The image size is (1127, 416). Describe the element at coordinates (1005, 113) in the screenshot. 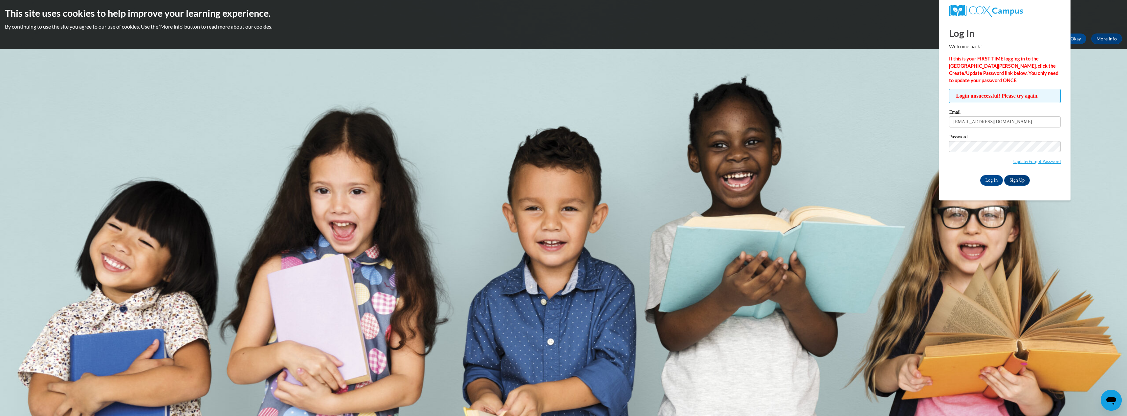

I see `label: Email` at that location.